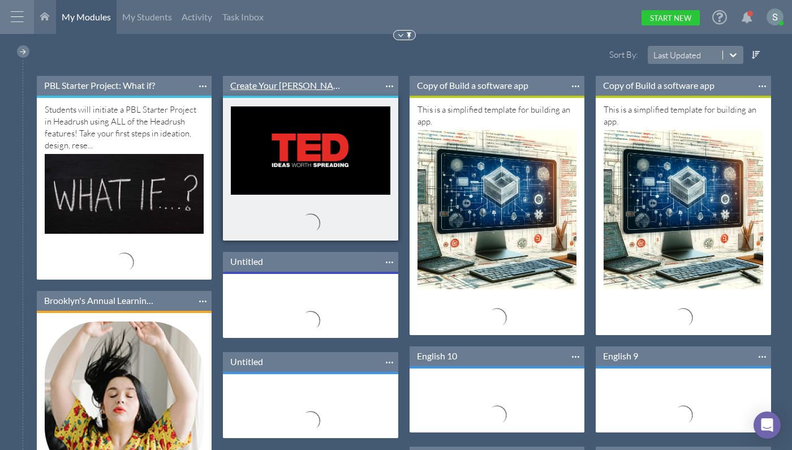 Image resolution: width=792 pixels, height=450 pixels. Describe the element at coordinates (767, 425) in the screenshot. I see `div: Open Intercom Messenger` at that location.